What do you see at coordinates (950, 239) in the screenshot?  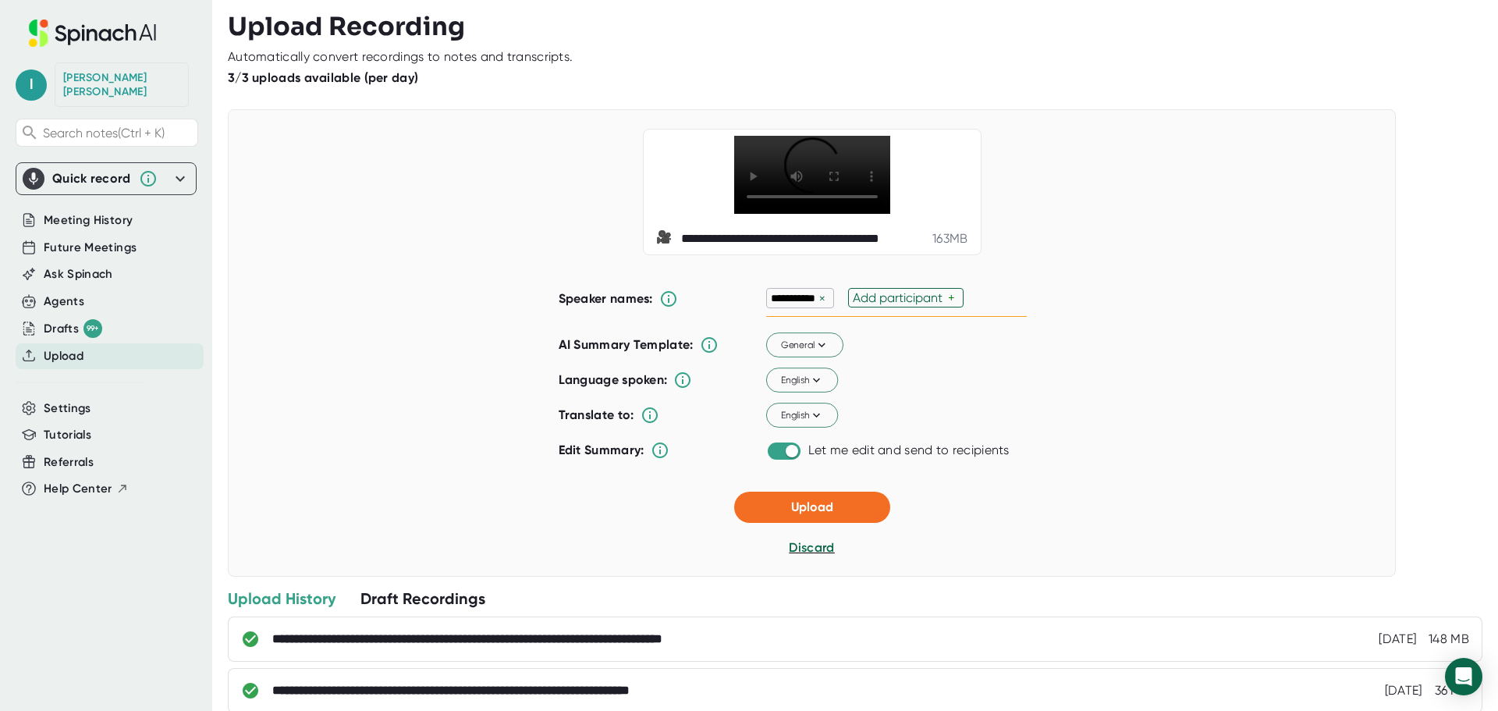 I see `div: 163 MB` at bounding box center [950, 239].